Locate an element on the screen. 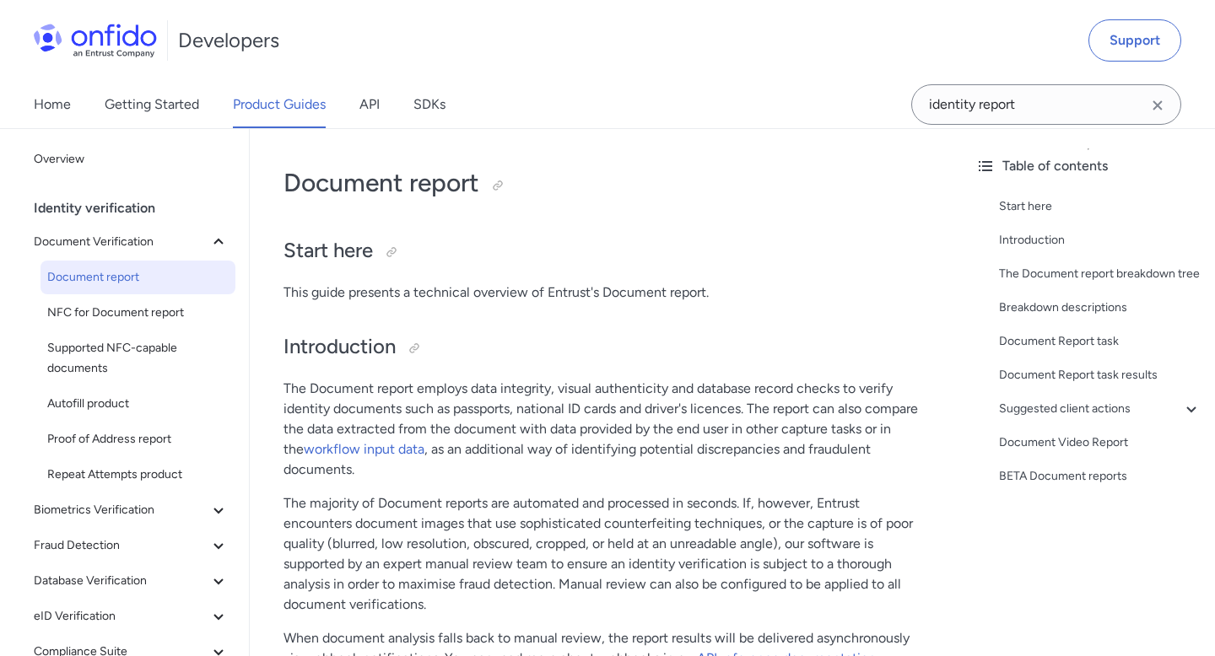  a: Repeat Attempts product is located at coordinates (137, 475).